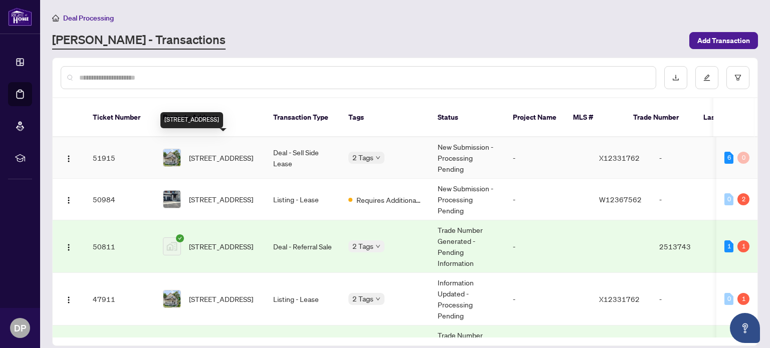 The height and width of the screenshot is (348, 770). I want to click on th: Status, so click(467, 118).